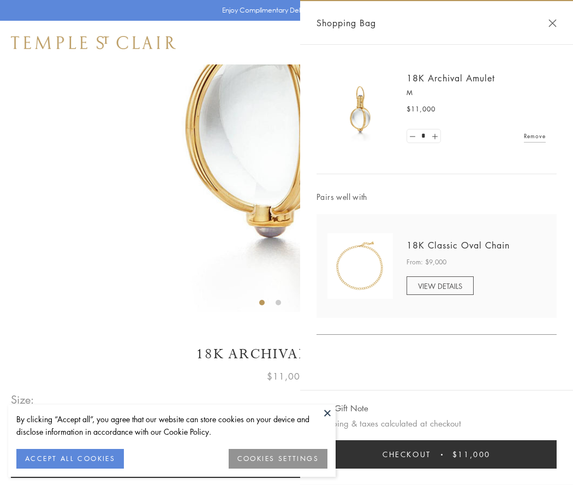  I want to click on button: Close Shopping Bag, so click(552, 23).